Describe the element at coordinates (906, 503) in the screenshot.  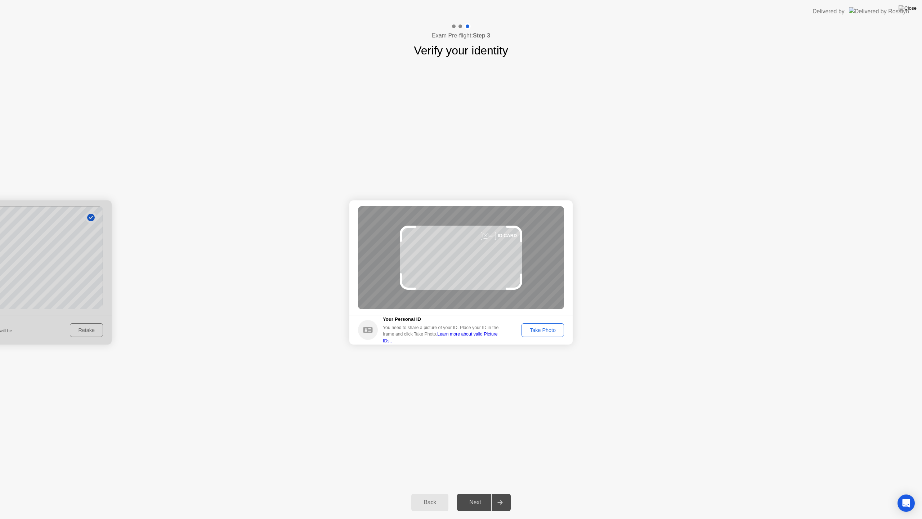
I see `div: Open Intercom Messenger` at that location.